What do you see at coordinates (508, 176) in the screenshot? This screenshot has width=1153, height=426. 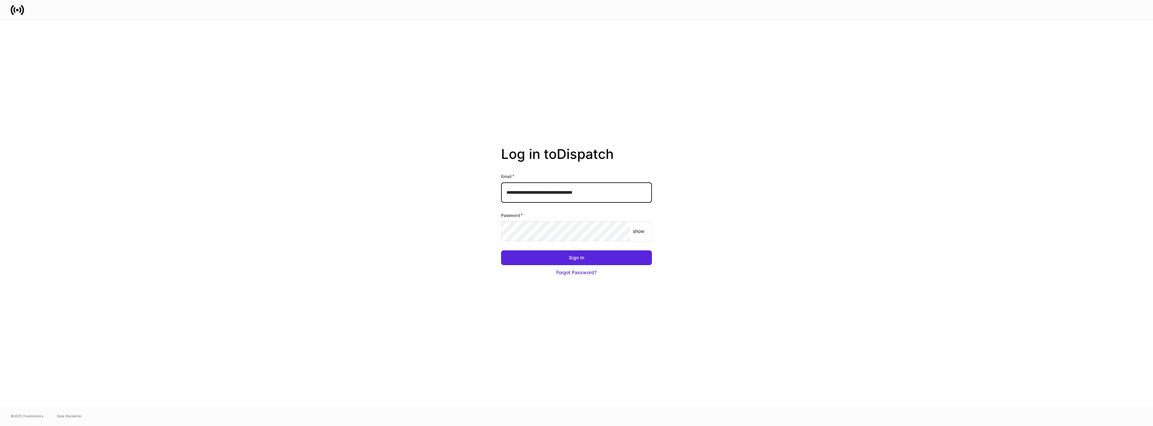 I see `h6: Email` at bounding box center [508, 176].